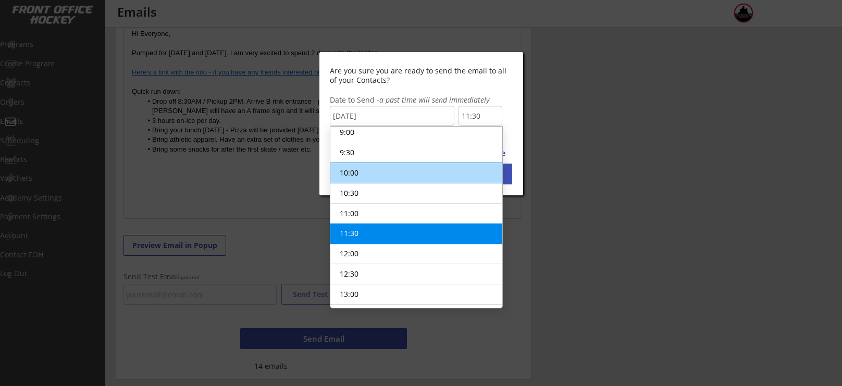  I want to click on li: 9:30, so click(416, 153).